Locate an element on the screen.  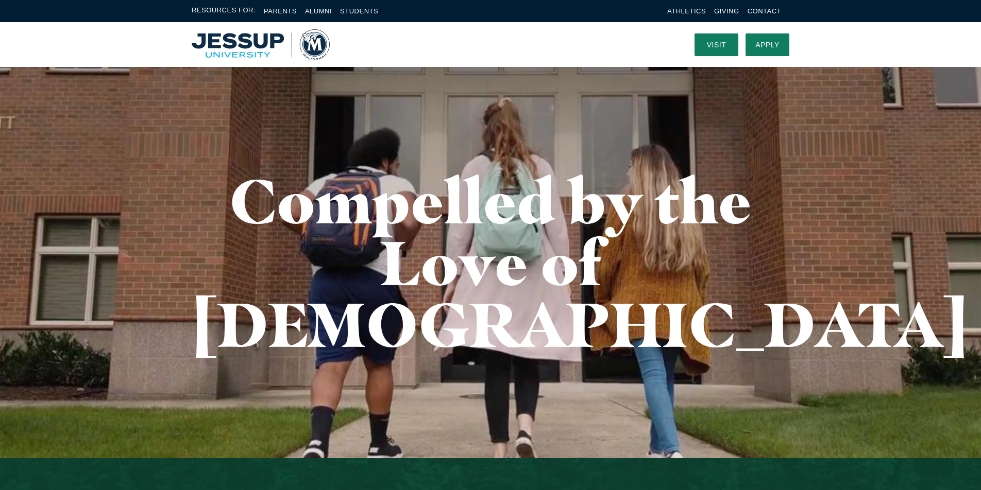
a: Giving is located at coordinates (726, 11).